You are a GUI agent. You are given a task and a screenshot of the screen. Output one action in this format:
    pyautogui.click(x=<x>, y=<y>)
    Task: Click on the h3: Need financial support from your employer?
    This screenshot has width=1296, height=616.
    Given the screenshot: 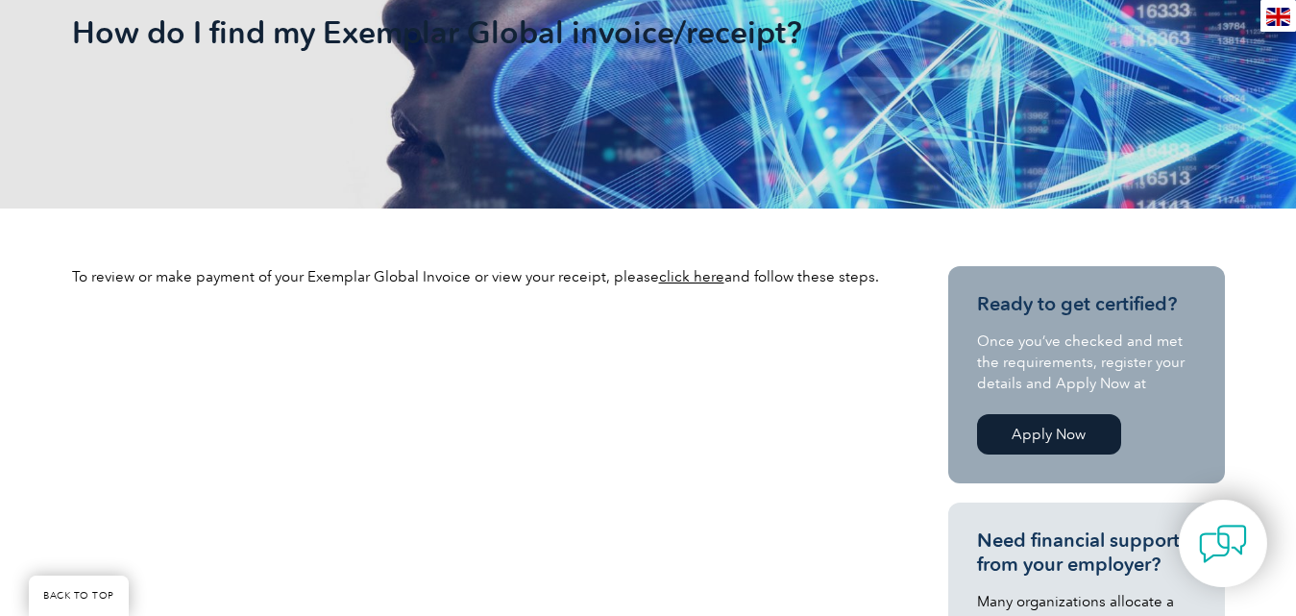 What is the action you would take?
    pyautogui.click(x=1086, y=552)
    